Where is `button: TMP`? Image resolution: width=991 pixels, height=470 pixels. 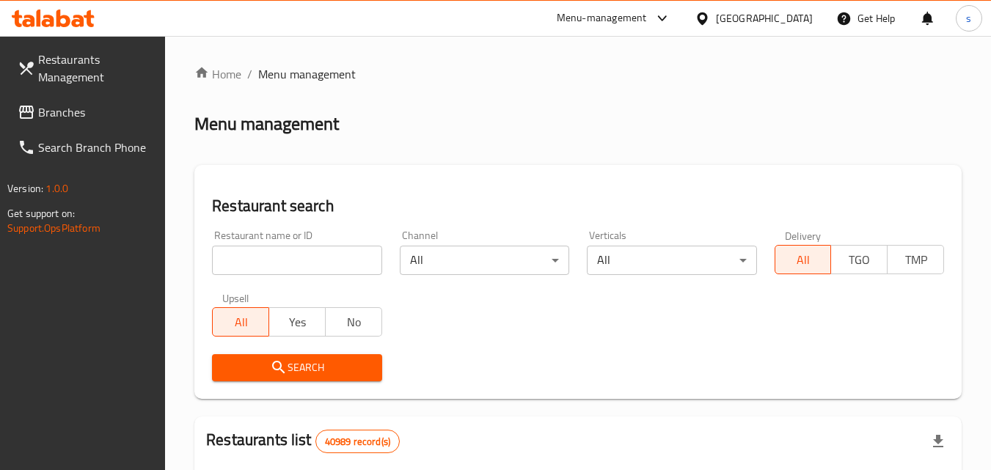
button: TMP is located at coordinates (916, 260).